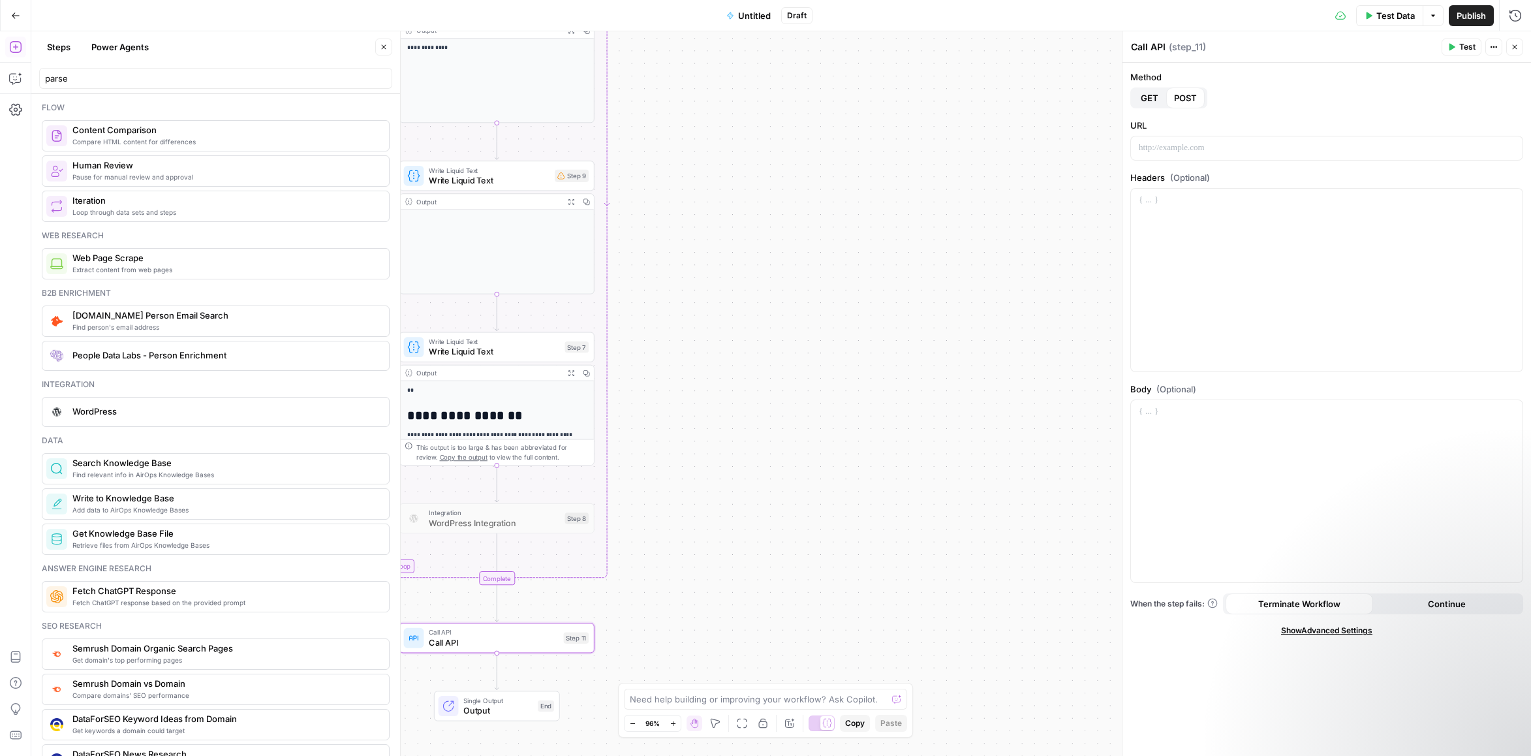 This screenshot has width=1531, height=756. I want to click on span: People Data Labs - Person Enrichment, so click(225, 355).